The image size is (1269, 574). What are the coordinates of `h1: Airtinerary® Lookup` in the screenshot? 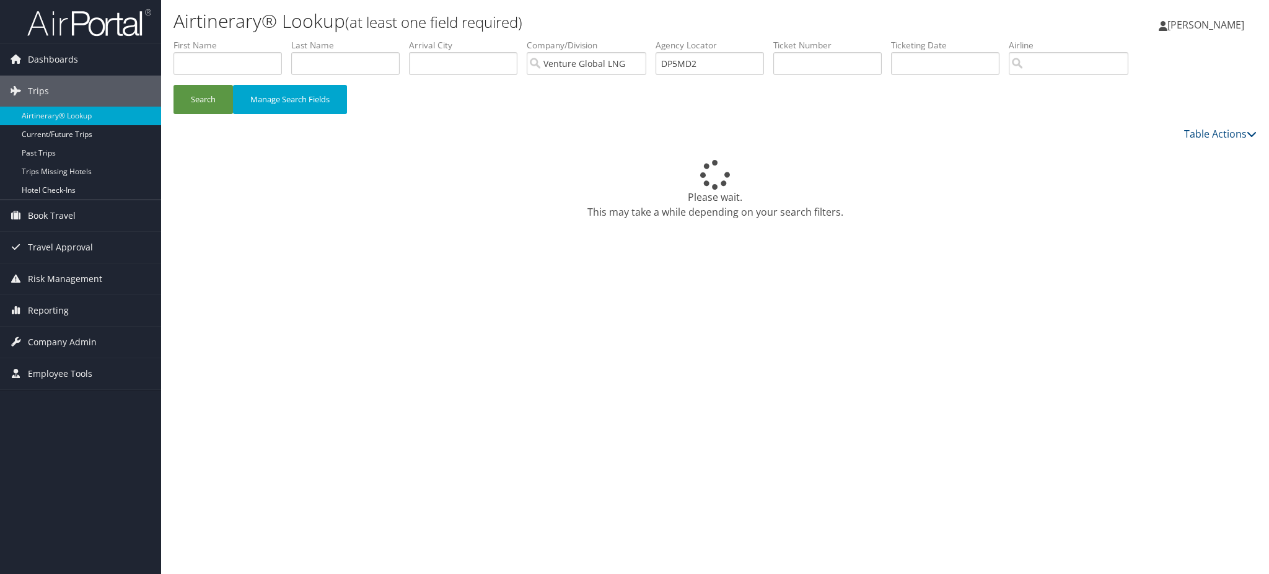 It's located at (534, 21).